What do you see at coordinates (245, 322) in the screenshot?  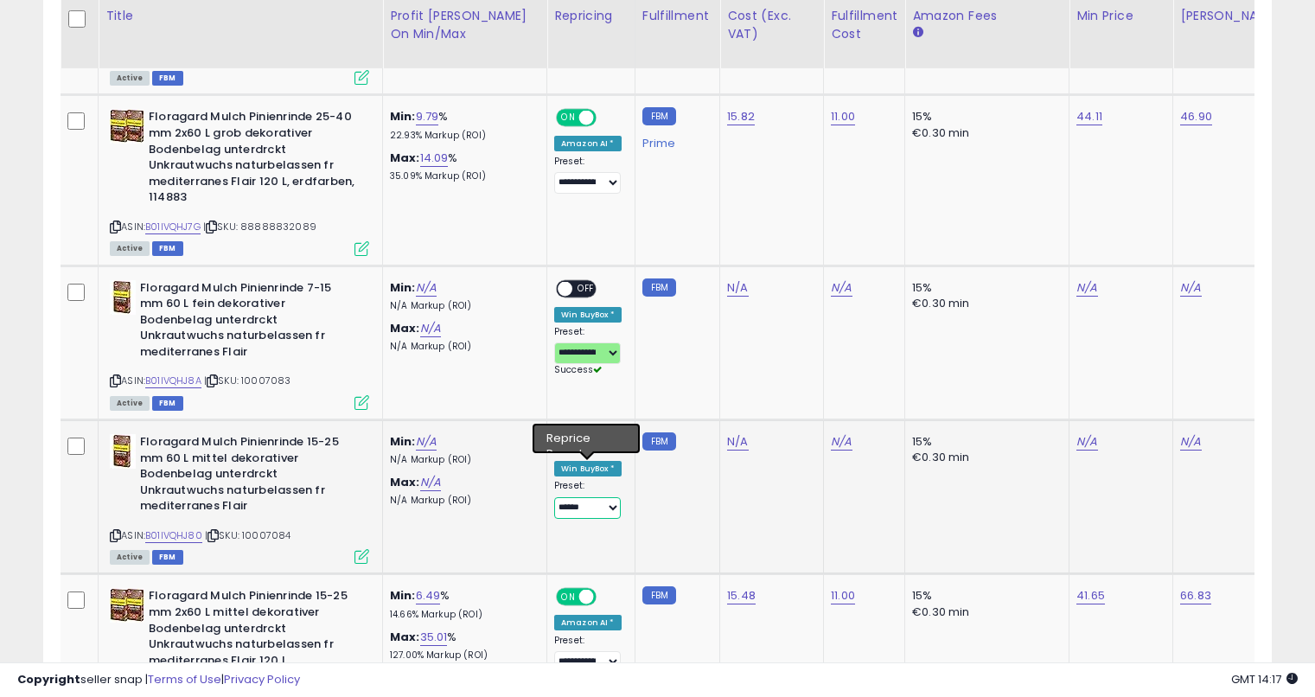 I see `b: Floragard Mulch Pinienrinde 7-15 mm 60 L fein dekorativer Bodenbelag unterdrckt Unkrautwuchs natu...` at bounding box center [245, 322].